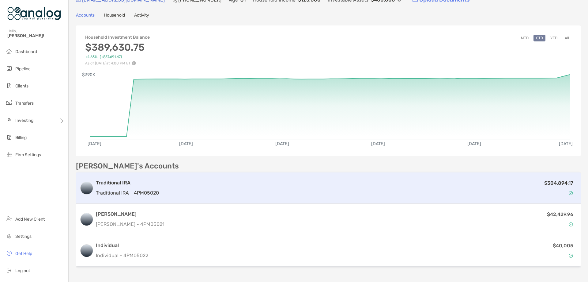  Describe the element at coordinates (9, 120) in the screenshot. I see `img: investing icon` at that location.